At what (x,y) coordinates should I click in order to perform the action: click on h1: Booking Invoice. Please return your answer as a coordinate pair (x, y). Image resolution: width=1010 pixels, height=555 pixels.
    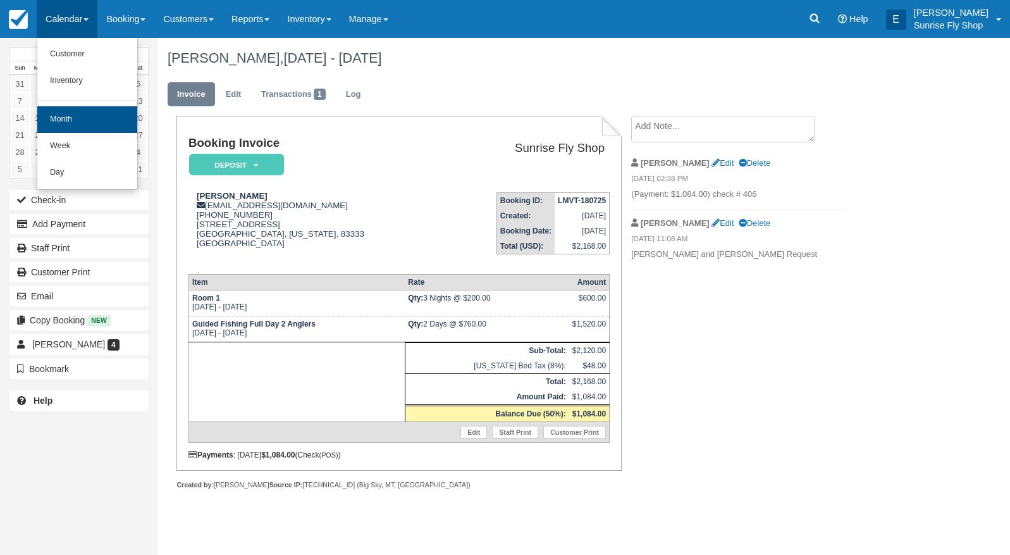
    Looking at the image, I should click on (316, 143).